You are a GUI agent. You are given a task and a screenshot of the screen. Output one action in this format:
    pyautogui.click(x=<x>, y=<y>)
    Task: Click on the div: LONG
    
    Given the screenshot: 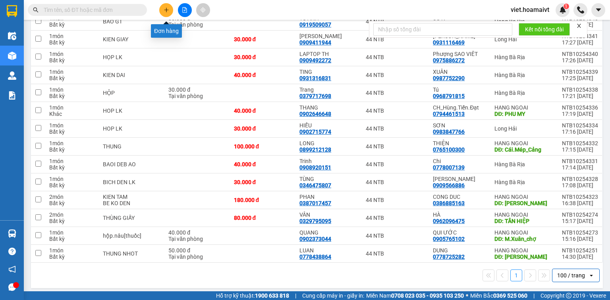 What is the action you would take?
    pyautogui.click(x=328, y=143)
    